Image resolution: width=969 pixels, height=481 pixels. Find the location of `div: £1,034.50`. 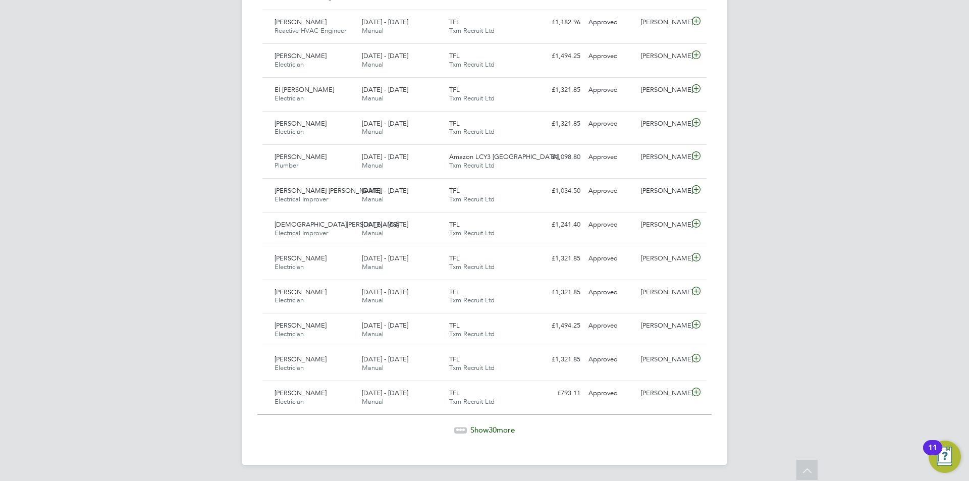

div: £1,034.50 is located at coordinates (558, 191).